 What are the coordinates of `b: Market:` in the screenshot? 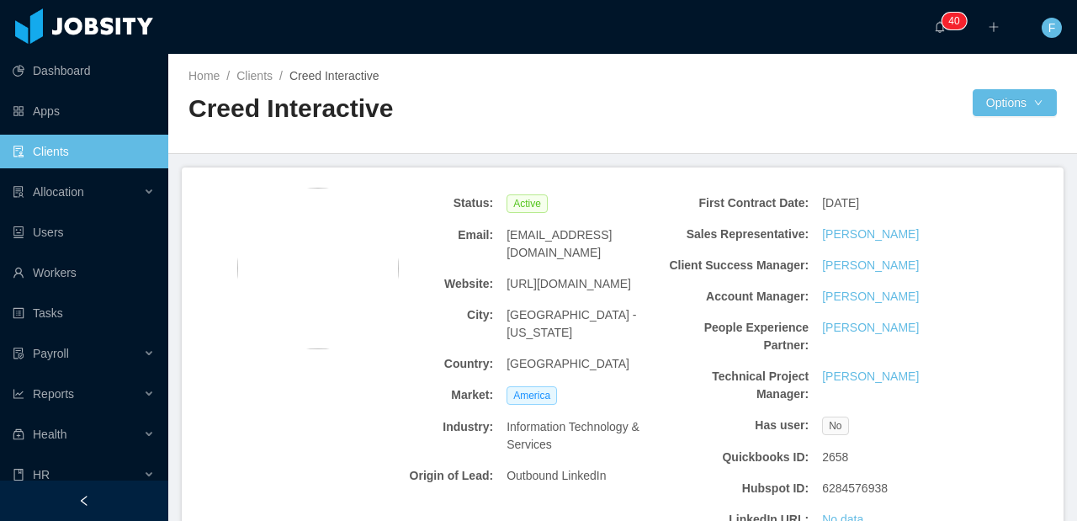 It's located at (422, 395).